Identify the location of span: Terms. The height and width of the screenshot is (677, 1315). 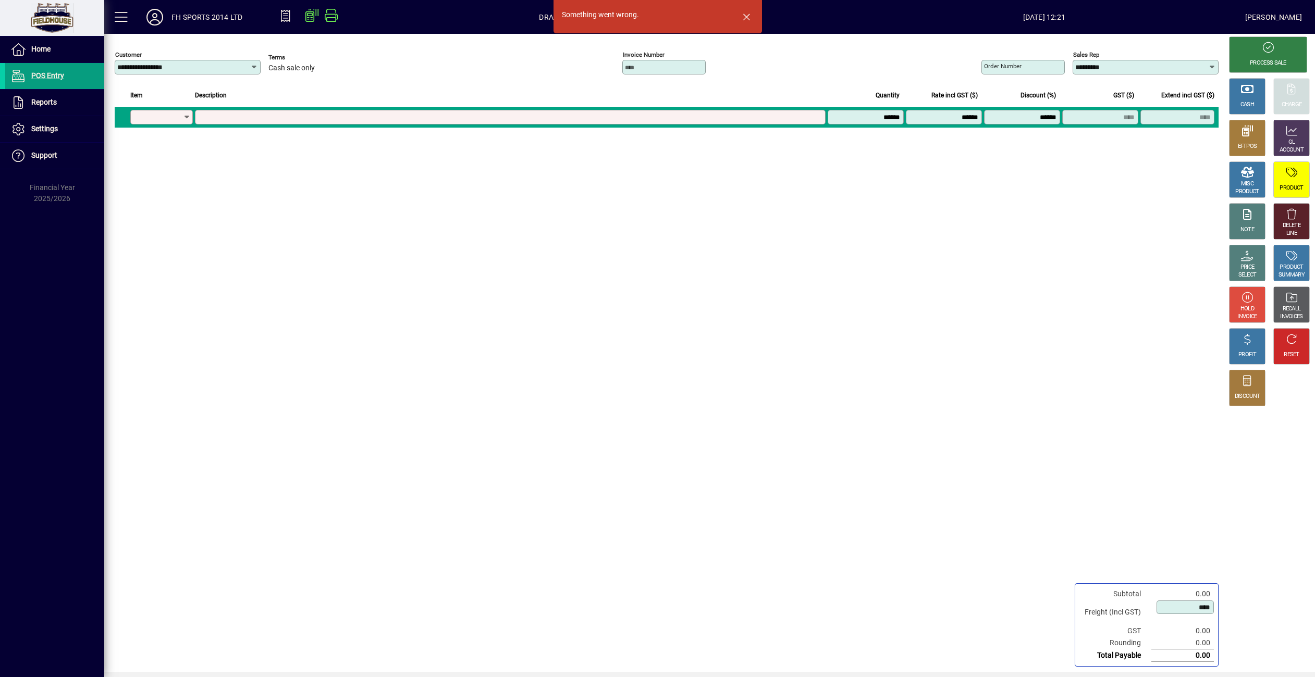
(300, 57).